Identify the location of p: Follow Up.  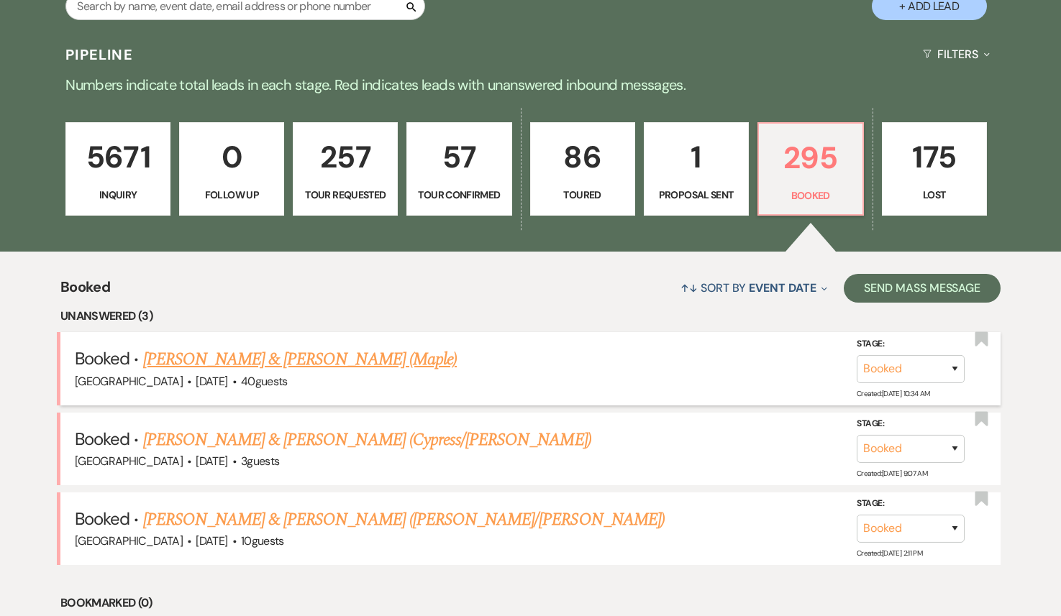
(232, 195).